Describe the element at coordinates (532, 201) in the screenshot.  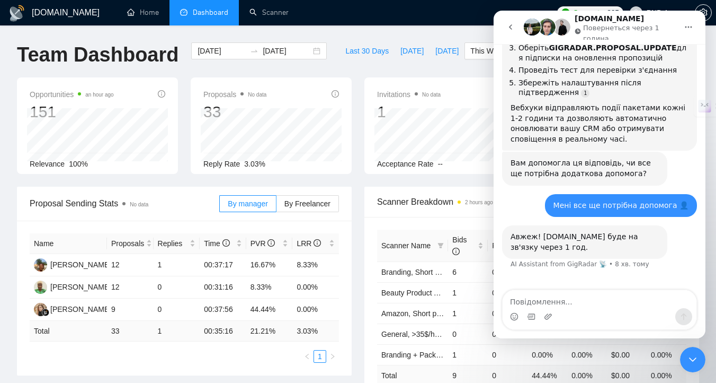
I see `span: Scanner Breakdown` at that location.